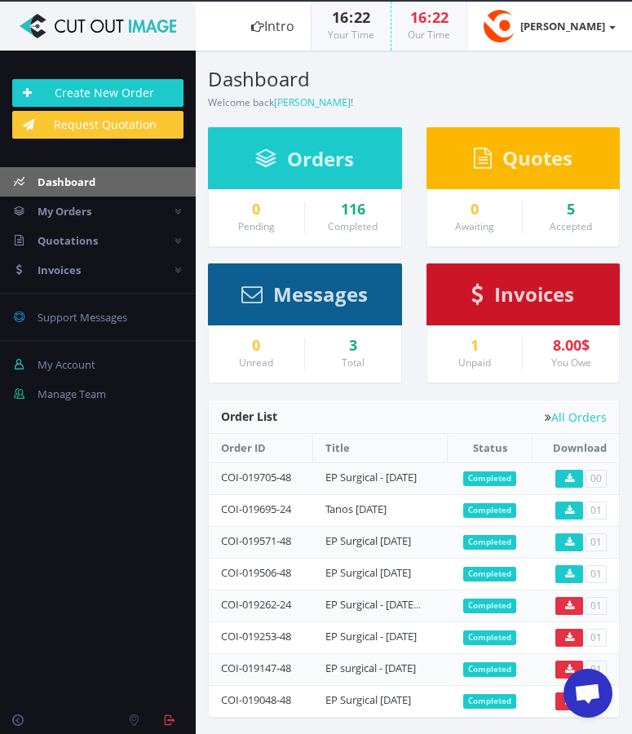 The image size is (632, 734). Describe the element at coordinates (305, 79) in the screenshot. I see `h3: Dashboard` at that location.